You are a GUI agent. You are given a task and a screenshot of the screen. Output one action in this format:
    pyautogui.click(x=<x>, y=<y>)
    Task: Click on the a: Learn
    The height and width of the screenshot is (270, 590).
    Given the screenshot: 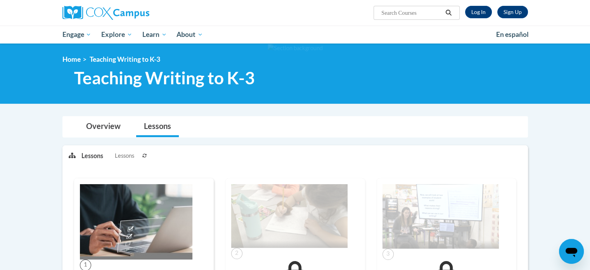 What is the action you would take?
    pyautogui.click(x=154, y=35)
    